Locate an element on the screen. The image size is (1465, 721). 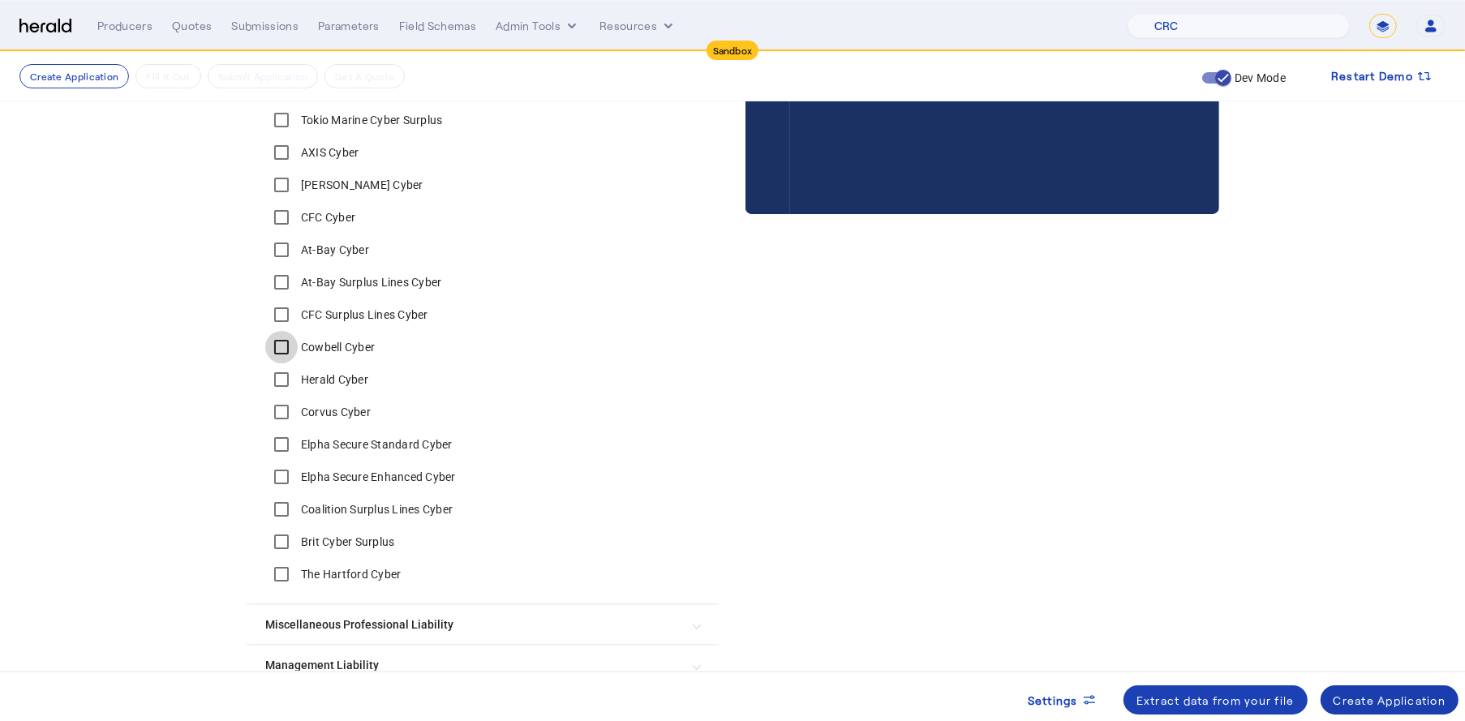
mat-expansion-panel-header: Management Liability is located at coordinates (483, 665).